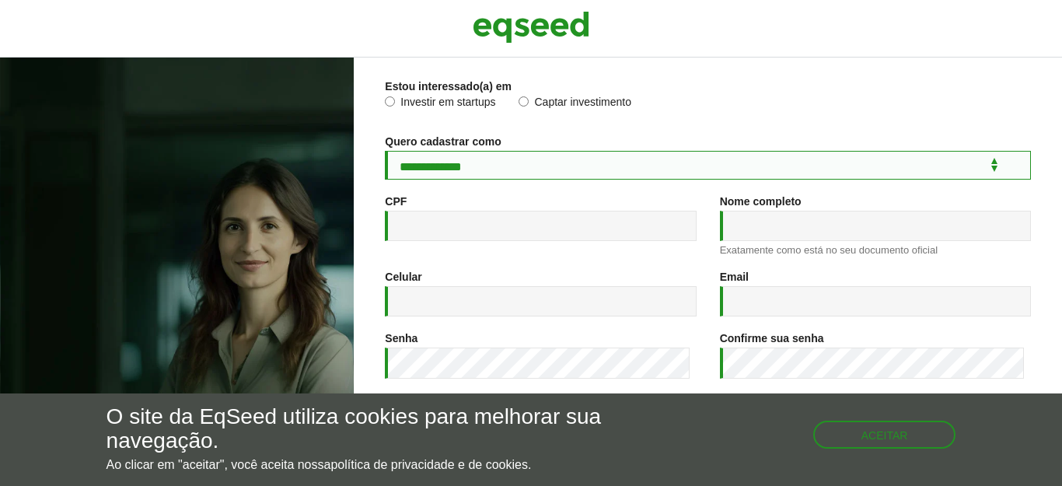 The width and height of the screenshot is (1062, 486). Describe the element at coordinates (875, 249) in the screenshot. I see `div: Exatamente como está no seu documento oficial` at that location.